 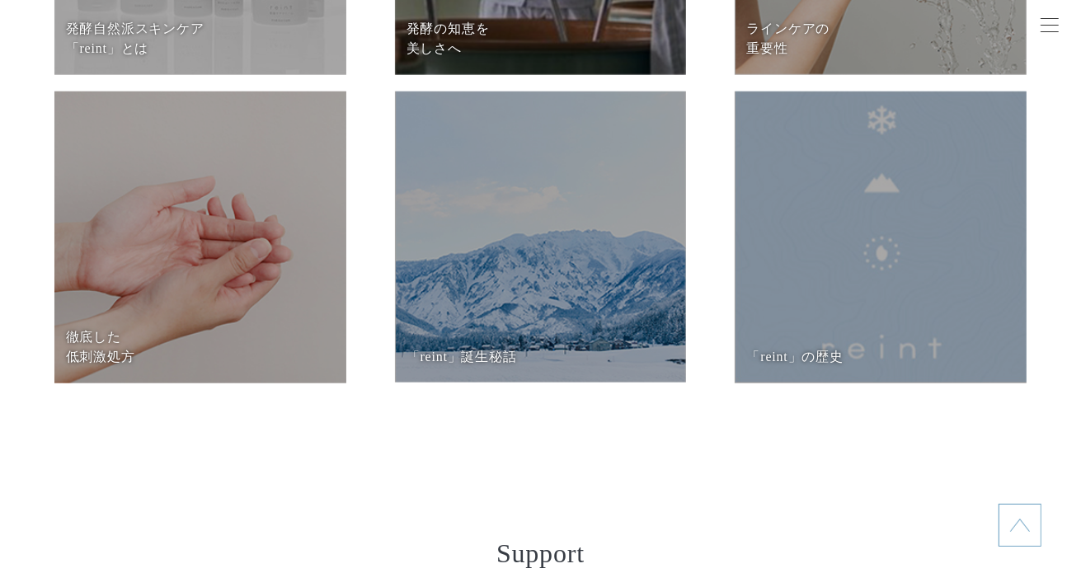 What do you see at coordinates (541, 553) in the screenshot?
I see `h2: Support` at bounding box center [541, 553].